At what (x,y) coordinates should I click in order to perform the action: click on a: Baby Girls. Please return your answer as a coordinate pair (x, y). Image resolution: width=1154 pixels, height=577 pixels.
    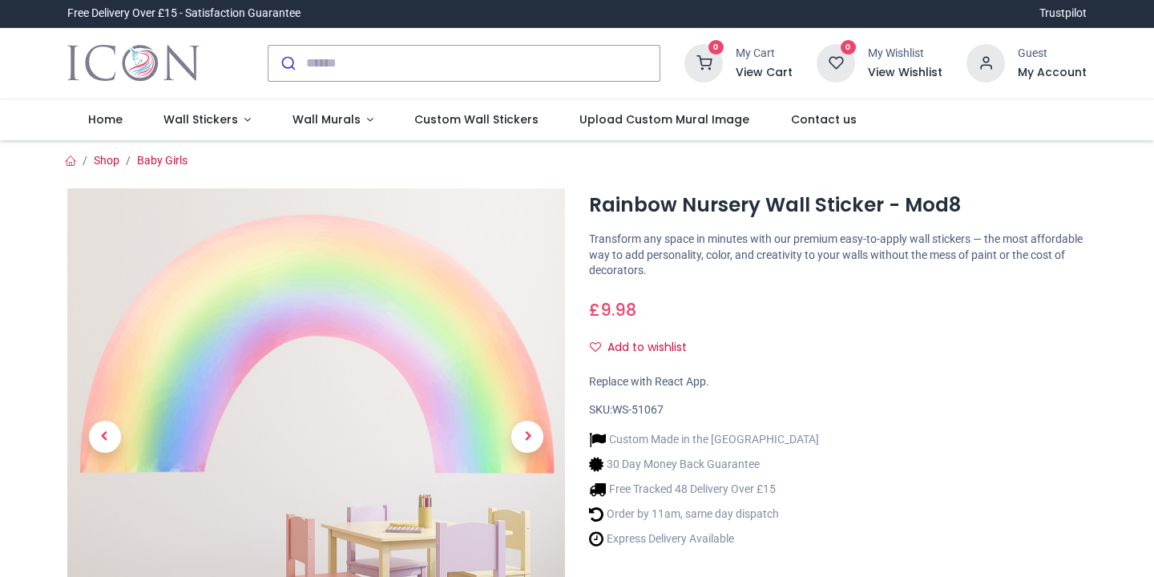
    Looking at the image, I should click on (162, 160).